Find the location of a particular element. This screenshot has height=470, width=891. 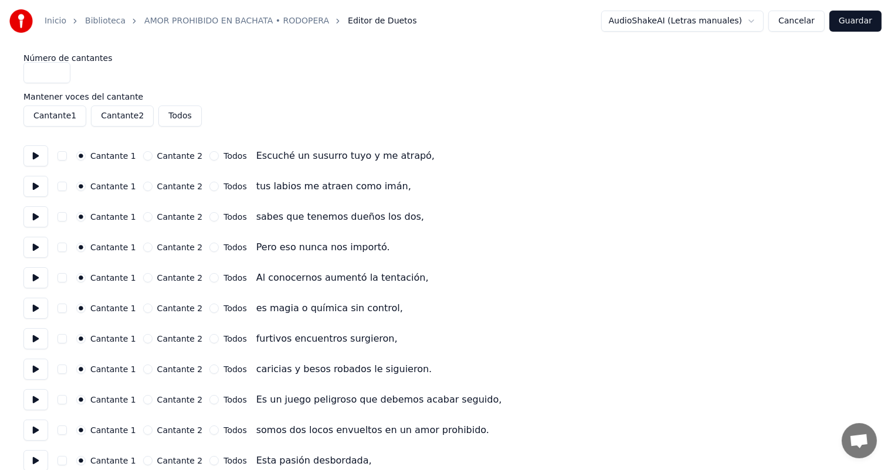

label: Número de cantantes is located at coordinates (445, 58).